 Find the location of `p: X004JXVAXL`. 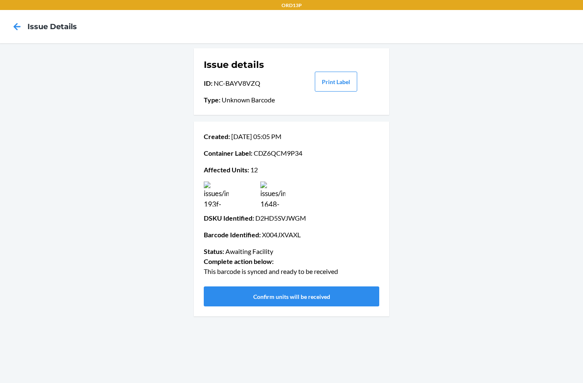

p: X004JXVAXL is located at coordinates (291, 234).